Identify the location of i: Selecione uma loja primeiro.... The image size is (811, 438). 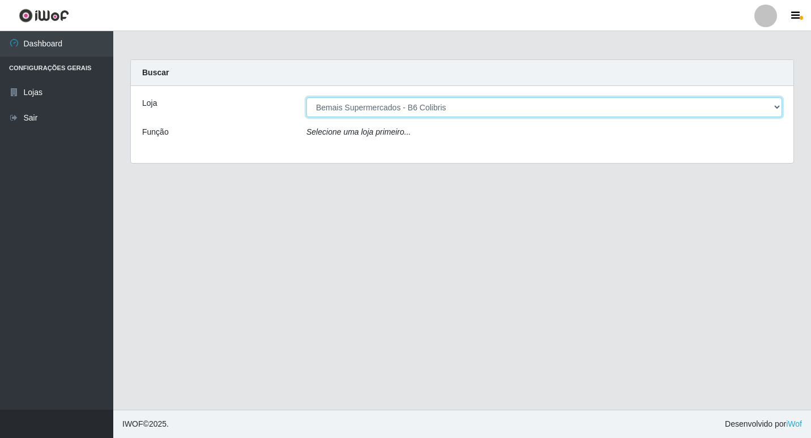
(358, 132).